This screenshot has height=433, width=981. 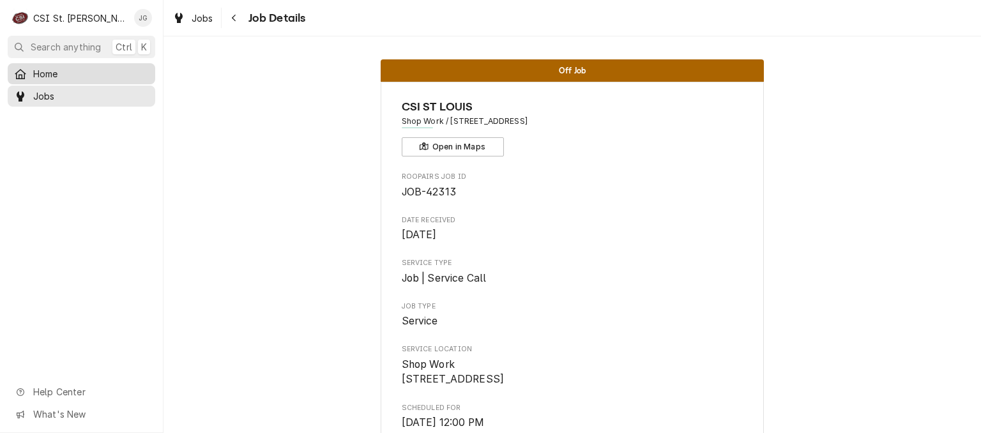 What do you see at coordinates (143, 18) in the screenshot?
I see `div: Jeff George's Avatar` at bounding box center [143, 18].